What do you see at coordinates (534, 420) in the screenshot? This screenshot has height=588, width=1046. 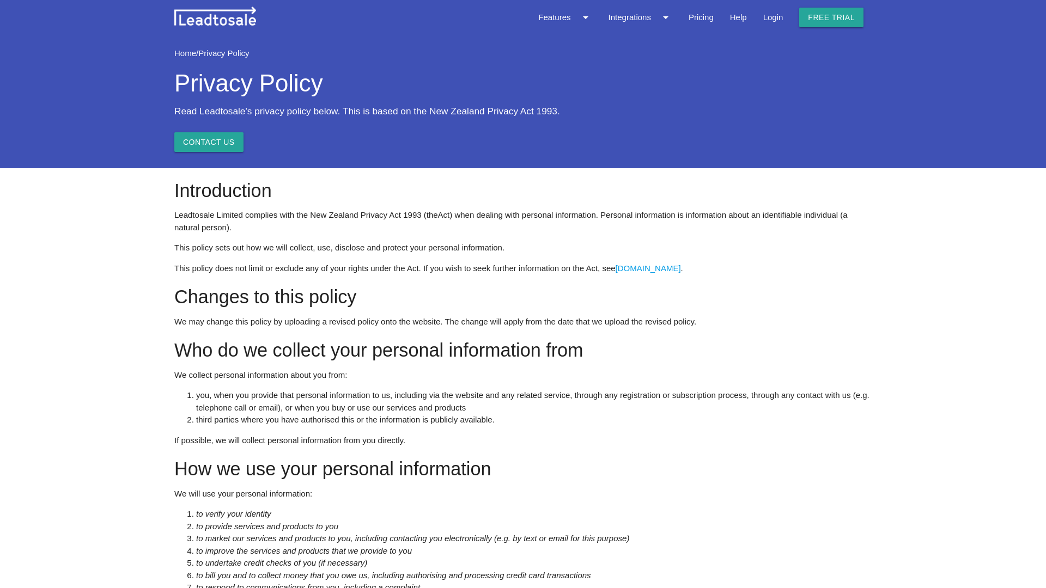 I see `li: third parties where you have authorised this or the information is publicly available.` at bounding box center [534, 420].